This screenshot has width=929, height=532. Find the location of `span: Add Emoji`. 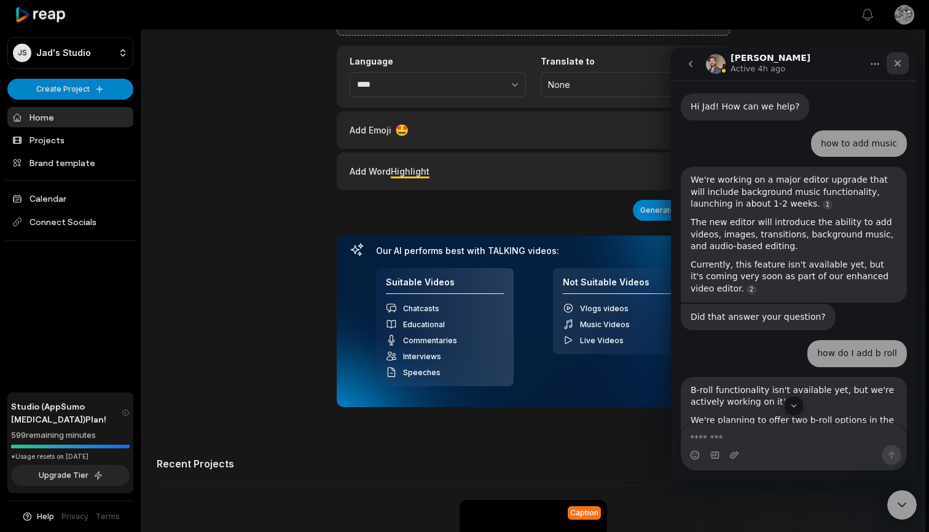

span: Add Emoji is located at coordinates (371, 130).